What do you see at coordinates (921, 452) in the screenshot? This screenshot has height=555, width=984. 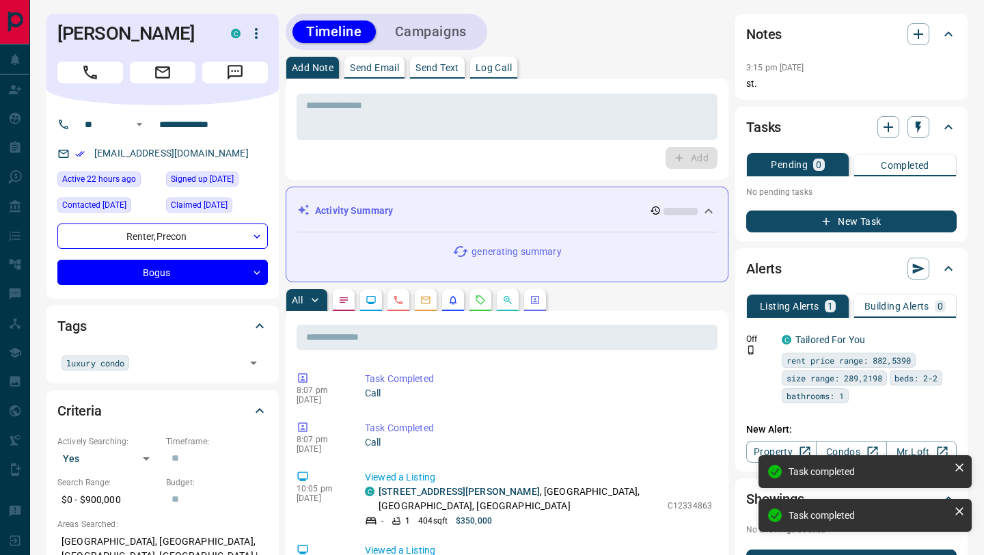 I see `a: Mr.Loft` at bounding box center [921, 452].